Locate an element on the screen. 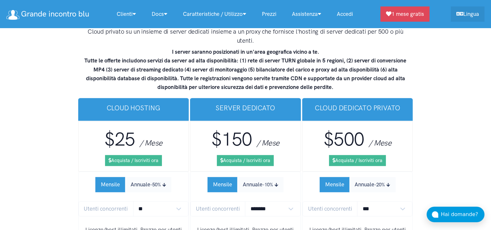 The height and width of the screenshot is (230, 491). h3: Server Dedicato is located at coordinates (245, 108).